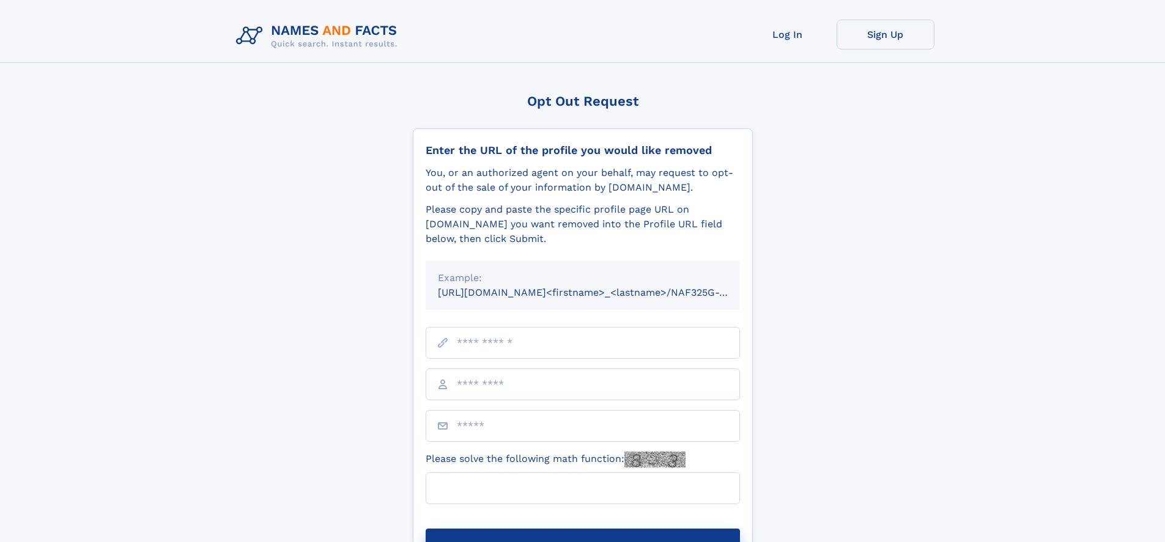 Image resolution: width=1165 pixels, height=542 pixels. What do you see at coordinates (555, 460) in the screenshot?
I see `label: Please solve the following math function:` at bounding box center [555, 460].